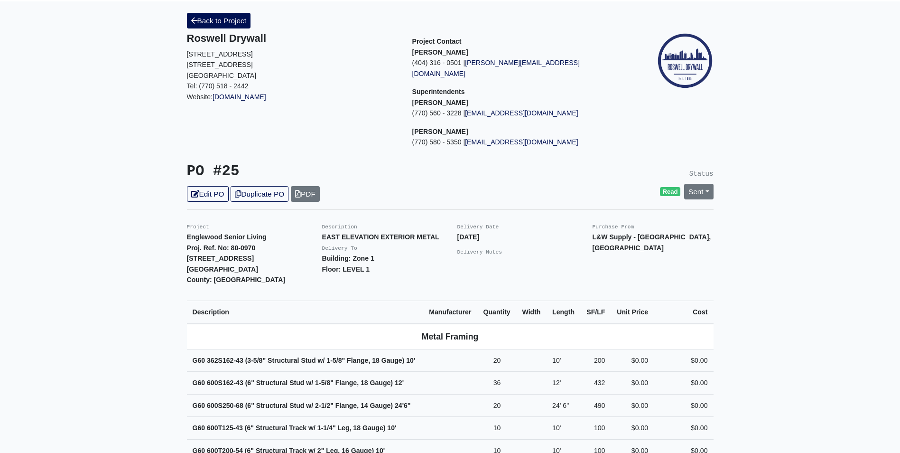 The width and height of the screenshot is (900, 453). What do you see at coordinates (632, 312) in the screenshot?
I see `th: Unit Price` at bounding box center [632, 312].